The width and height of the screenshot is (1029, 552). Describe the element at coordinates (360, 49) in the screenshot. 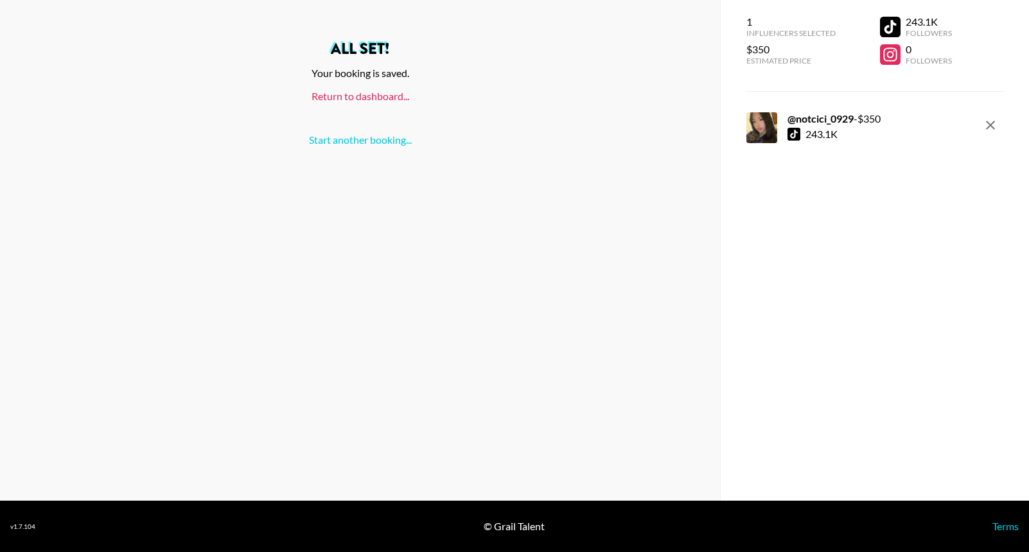

I see `h2: All set!` at that location.